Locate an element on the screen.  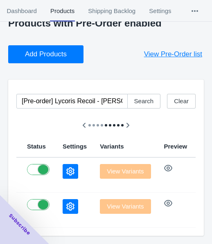
span: Dashboard is located at coordinates (22, 11).